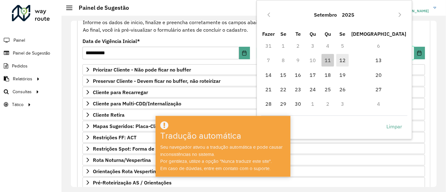  What do you see at coordinates (349, 15) in the screenshot?
I see `font: 2025` at bounding box center [349, 15].